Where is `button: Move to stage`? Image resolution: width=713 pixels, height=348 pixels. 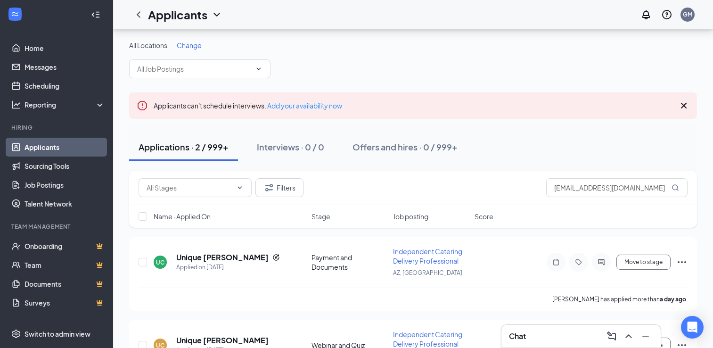 button: Move to stage is located at coordinates (644, 262).